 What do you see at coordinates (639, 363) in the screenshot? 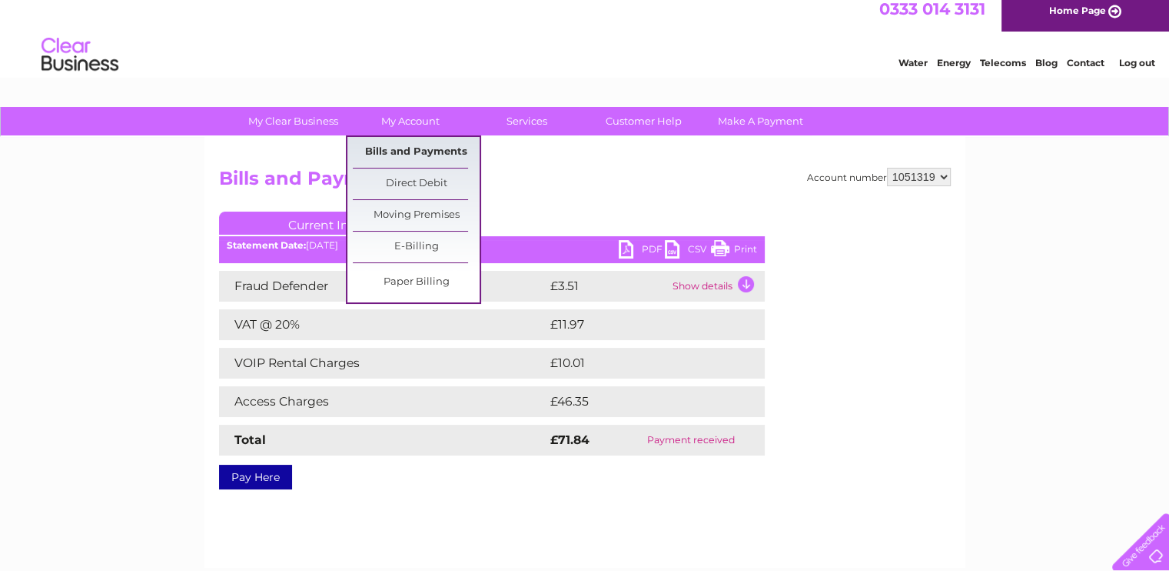
I see `td: £10.01` at bounding box center [639, 363].